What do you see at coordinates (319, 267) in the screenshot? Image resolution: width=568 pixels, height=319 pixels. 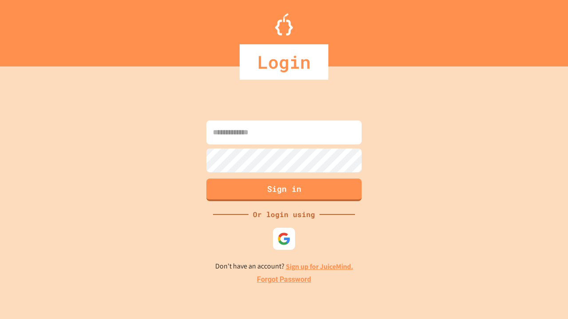 I see `a: Sign up for JuiceMind.` at bounding box center [319, 267].